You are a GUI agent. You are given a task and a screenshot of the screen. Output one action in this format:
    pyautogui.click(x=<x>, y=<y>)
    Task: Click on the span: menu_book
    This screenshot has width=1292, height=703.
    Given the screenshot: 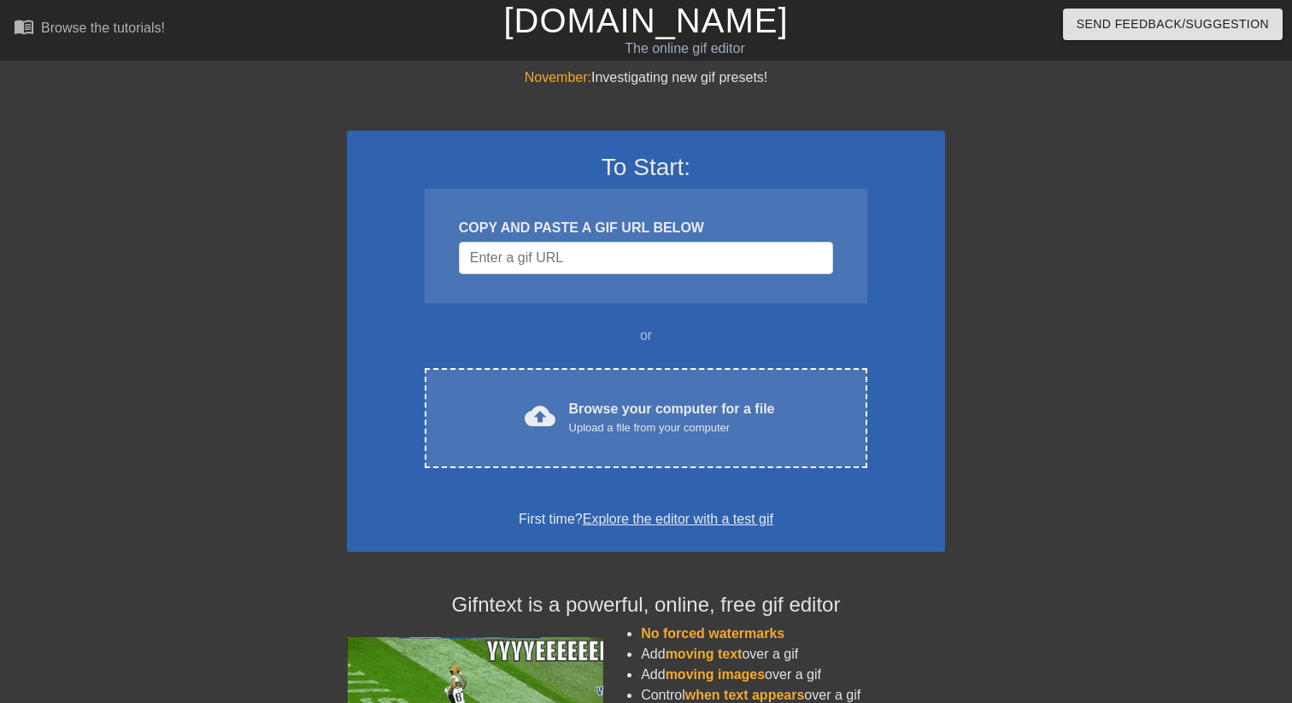 What is the action you would take?
    pyautogui.click(x=24, y=26)
    